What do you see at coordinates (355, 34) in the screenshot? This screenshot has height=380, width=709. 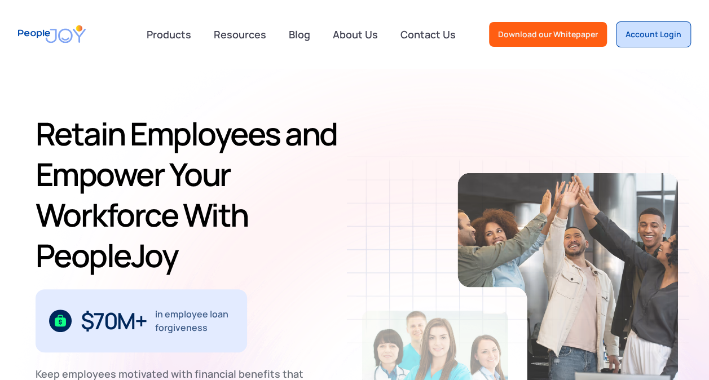 I see `a: About Us` at bounding box center [355, 34].